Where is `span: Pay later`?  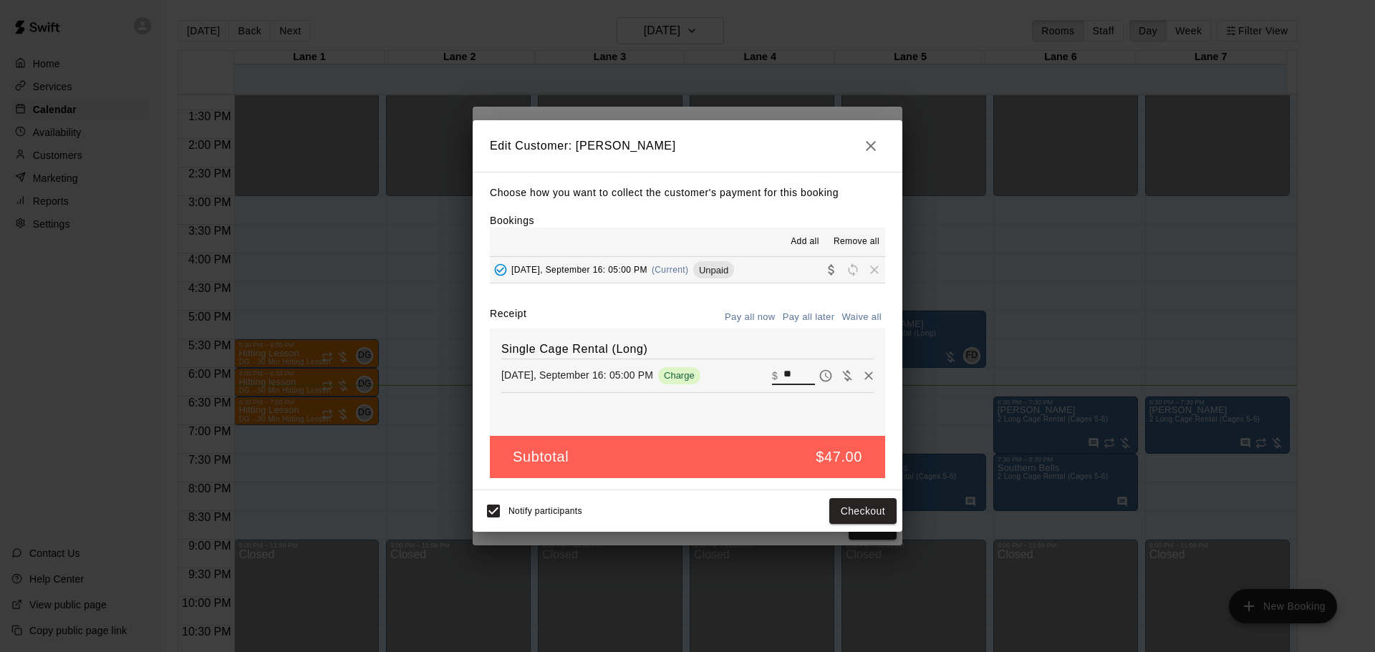 span: Pay later is located at coordinates (826, 375).